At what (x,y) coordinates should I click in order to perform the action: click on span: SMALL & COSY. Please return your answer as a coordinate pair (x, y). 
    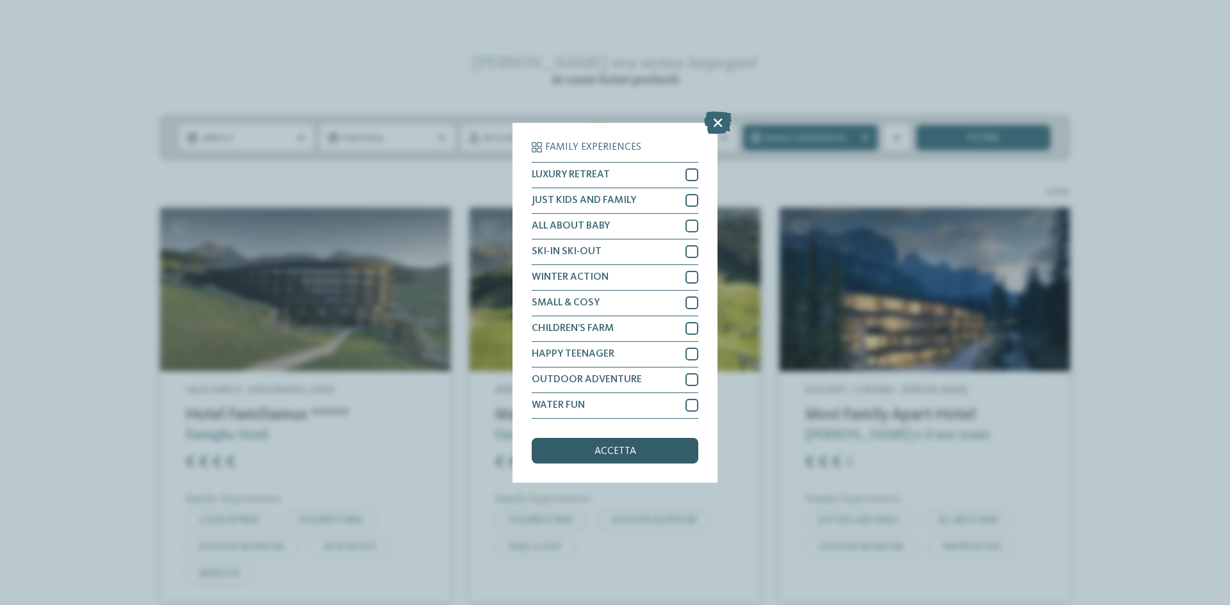
    Looking at the image, I should click on (566, 303).